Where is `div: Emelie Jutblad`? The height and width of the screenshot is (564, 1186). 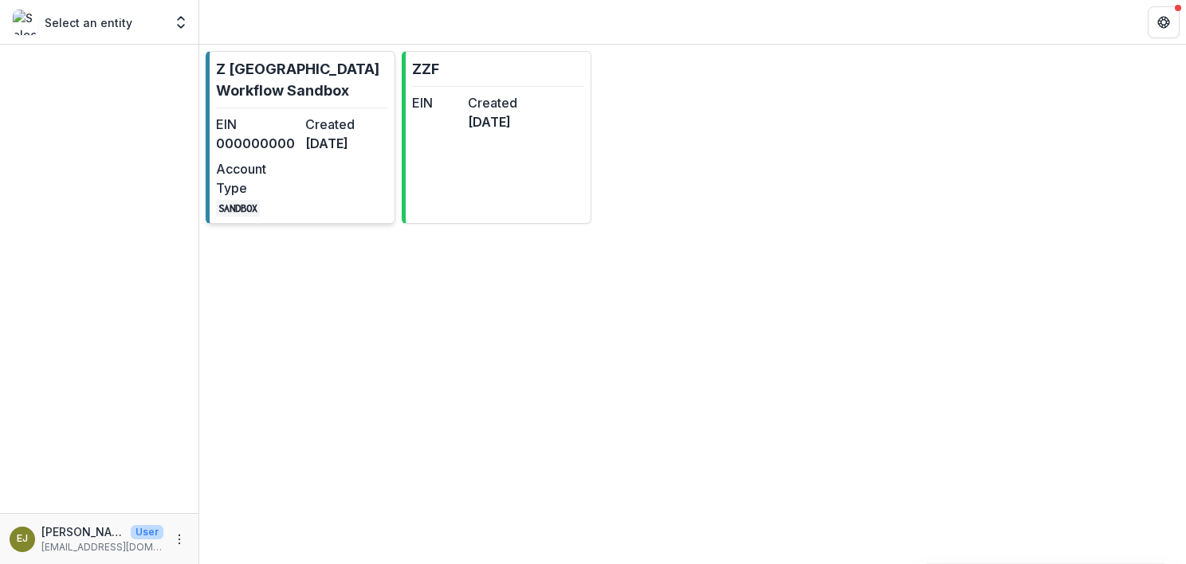 div: Emelie Jutblad is located at coordinates (22, 539).